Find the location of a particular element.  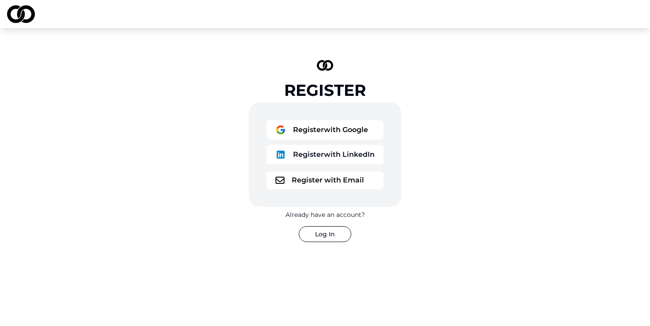

button: logoRegisterwith LinkedIn is located at coordinates (325, 154).